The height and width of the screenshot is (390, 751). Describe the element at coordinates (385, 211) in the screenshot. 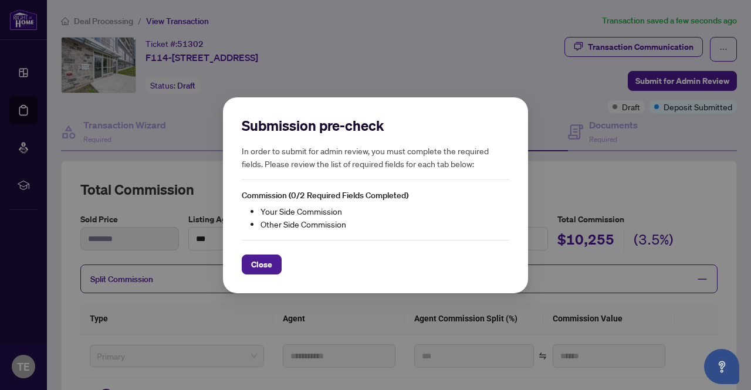

I see `li: Your Side Commission` at that location.